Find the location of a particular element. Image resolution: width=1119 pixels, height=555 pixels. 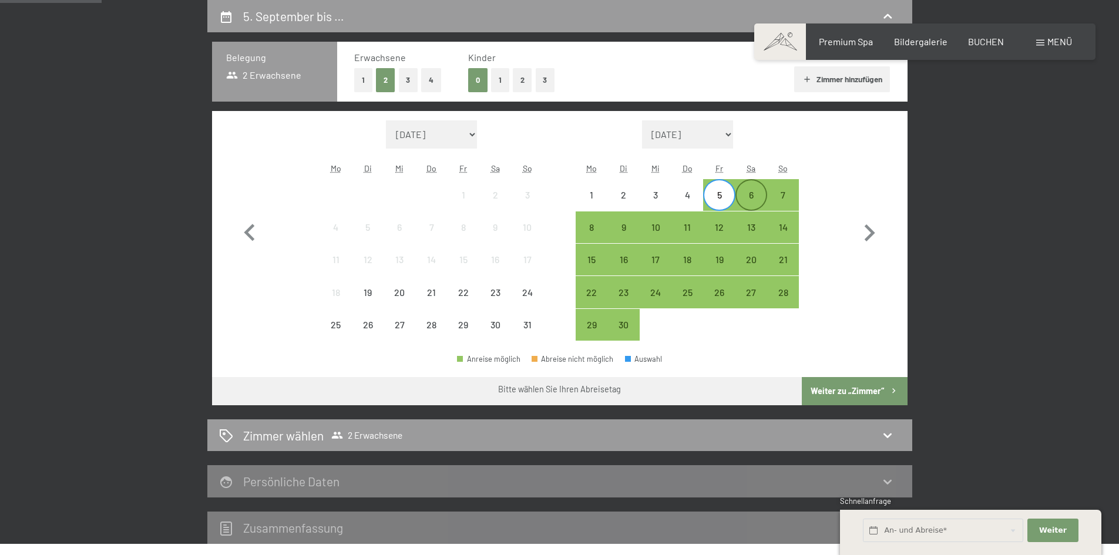

div: Tue Aug 05 2025 is located at coordinates (368, 227).